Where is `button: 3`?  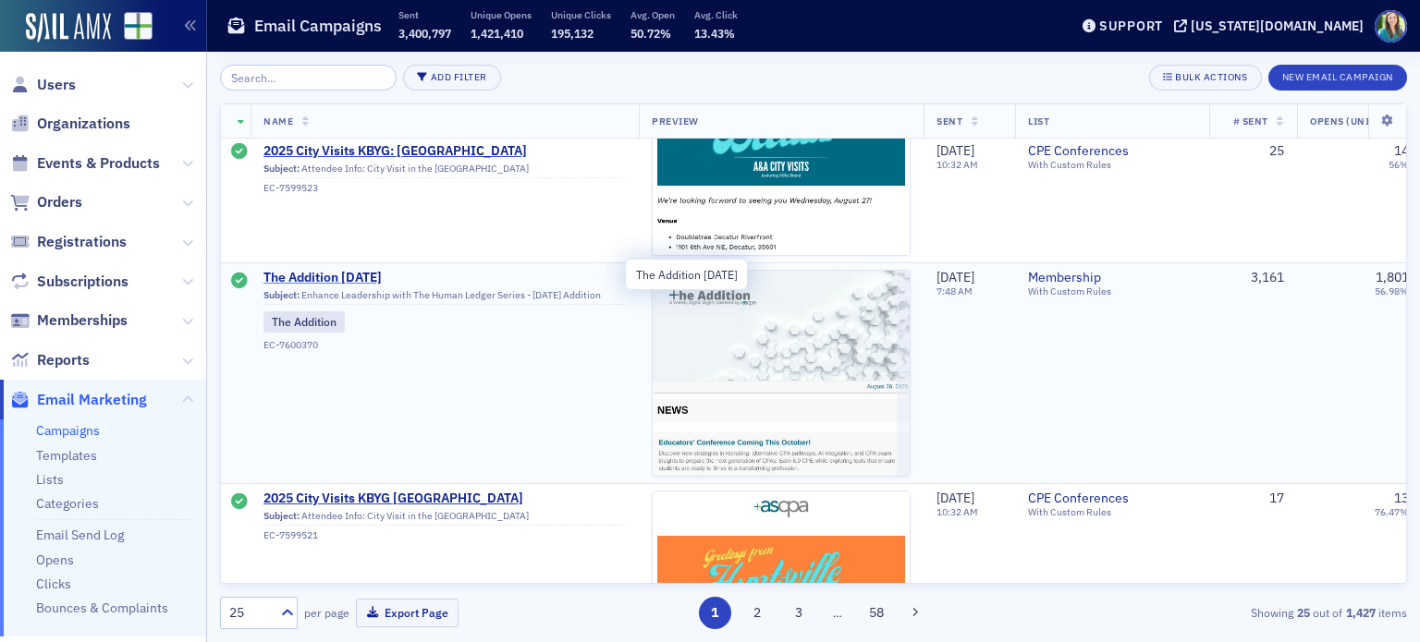 button: 3 is located at coordinates (799, 613).